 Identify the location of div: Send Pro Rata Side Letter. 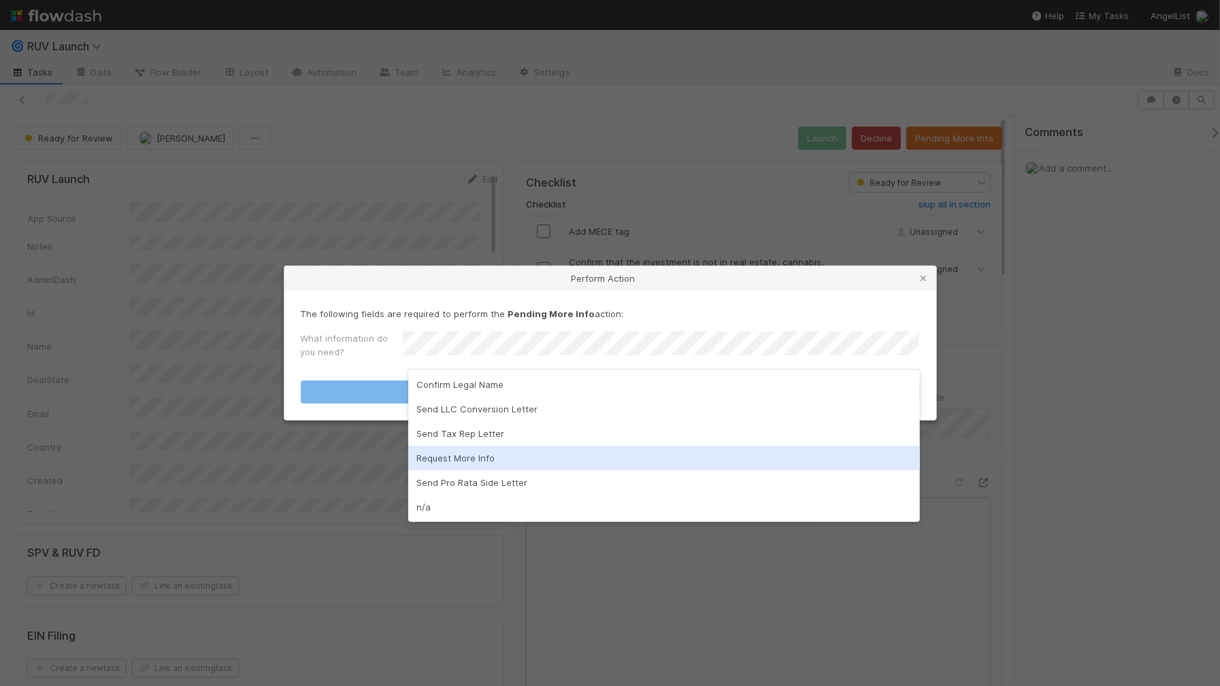
(664, 483).